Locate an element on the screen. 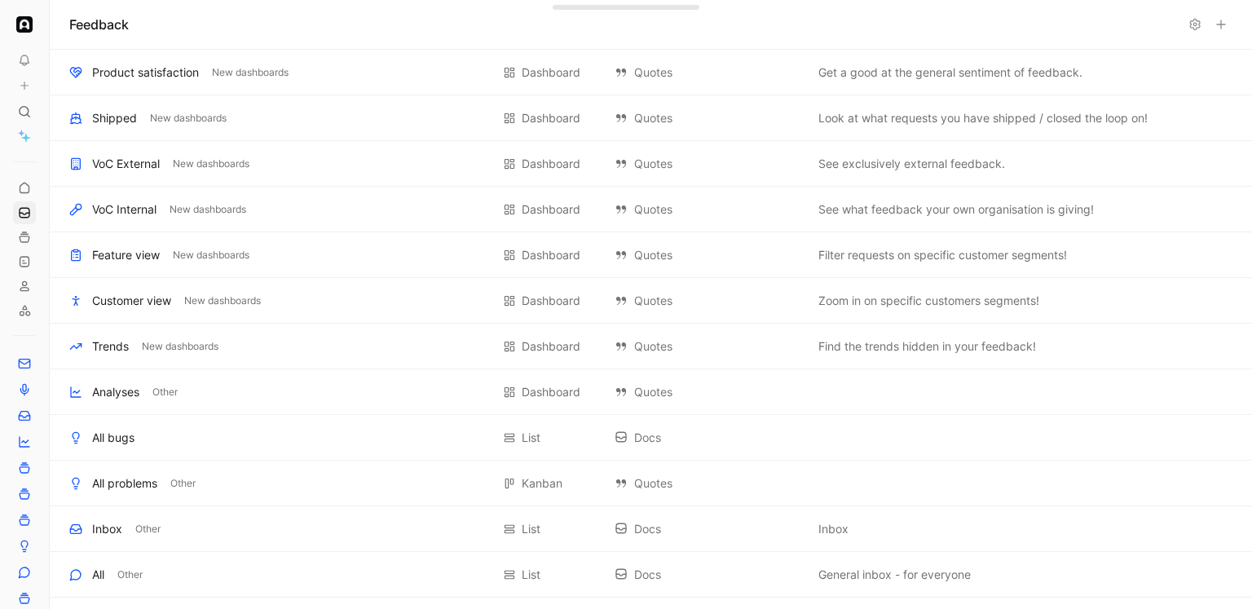 This screenshot has width=1252, height=609. div: All bugsList DocsView actions is located at coordinates (651, 438).